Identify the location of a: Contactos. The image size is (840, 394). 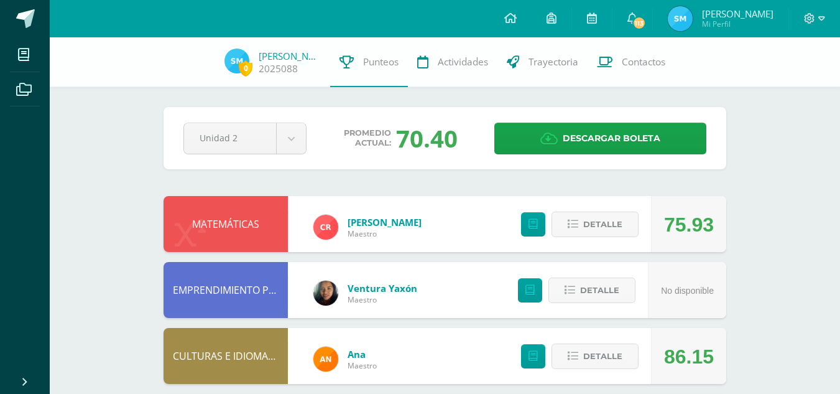
(631, 62).